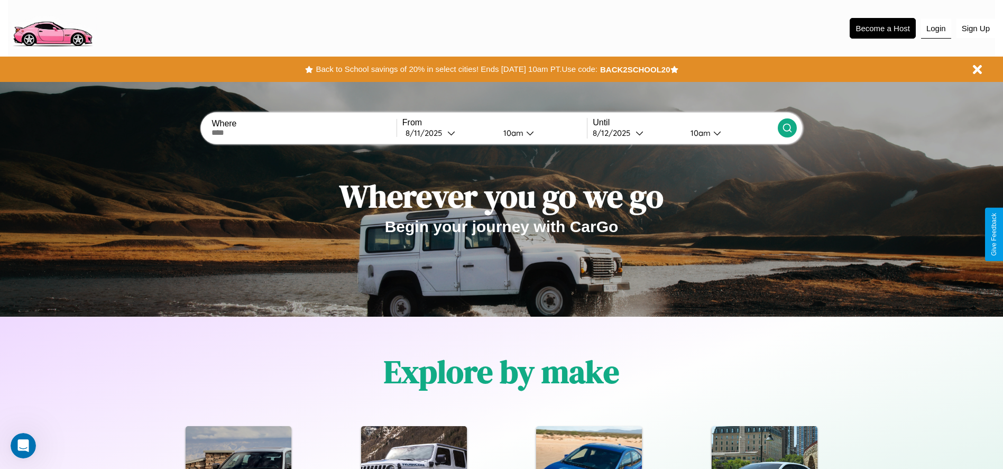 The height and width of the screenshot is (469, 1003). Describe the element at coordinates (614, 133) in the screenshot. I see `div: 8 / 12 / 2025` at that location.